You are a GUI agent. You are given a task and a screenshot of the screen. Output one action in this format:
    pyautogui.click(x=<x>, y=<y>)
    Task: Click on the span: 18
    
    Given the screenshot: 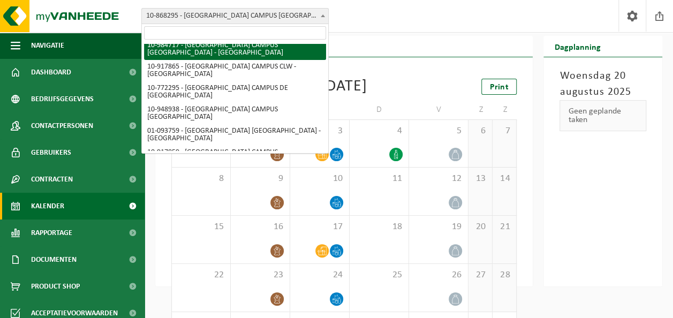 What is the action you would take?
    pyautogui.click(x=379, y=227)
    